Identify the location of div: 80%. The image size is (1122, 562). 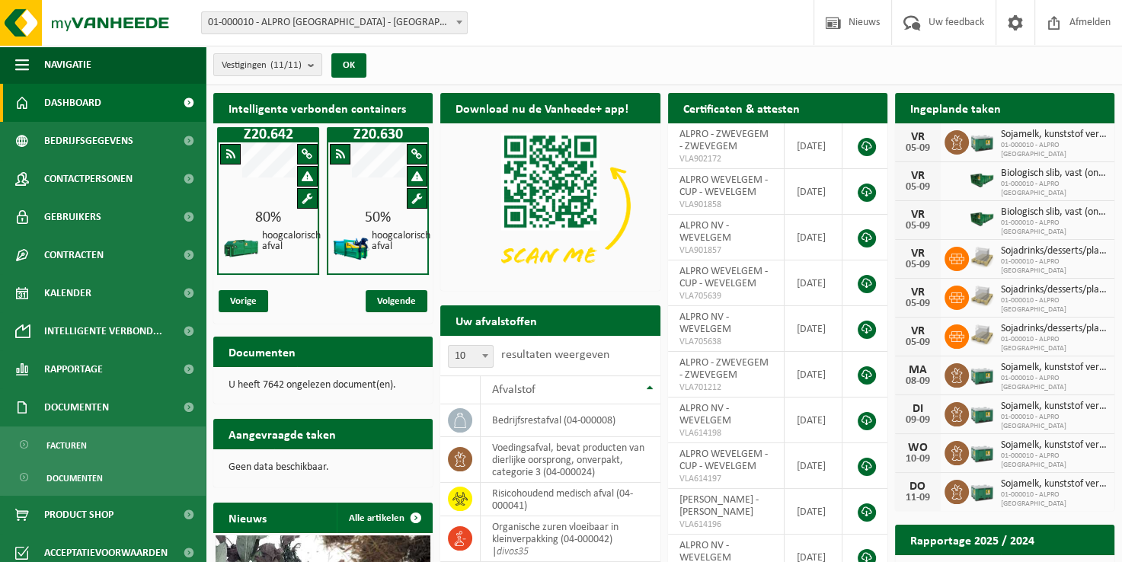
(268, 218).